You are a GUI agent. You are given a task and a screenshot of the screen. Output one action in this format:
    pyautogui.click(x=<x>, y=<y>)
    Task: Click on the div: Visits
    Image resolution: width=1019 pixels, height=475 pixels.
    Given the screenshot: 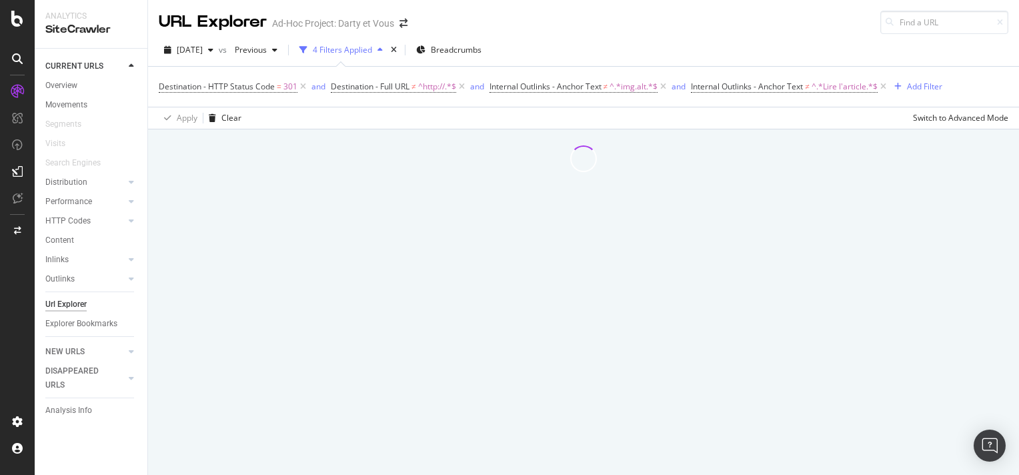 What is the action you would take?
    pyautogui.click(x=55, y=143)
    